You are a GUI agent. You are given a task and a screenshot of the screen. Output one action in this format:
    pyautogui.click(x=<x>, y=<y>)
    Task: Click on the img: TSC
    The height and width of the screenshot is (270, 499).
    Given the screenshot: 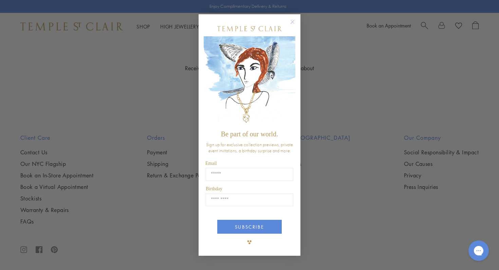 What is the action you would take?
    pyautogui.click(x=250, y=242)
    